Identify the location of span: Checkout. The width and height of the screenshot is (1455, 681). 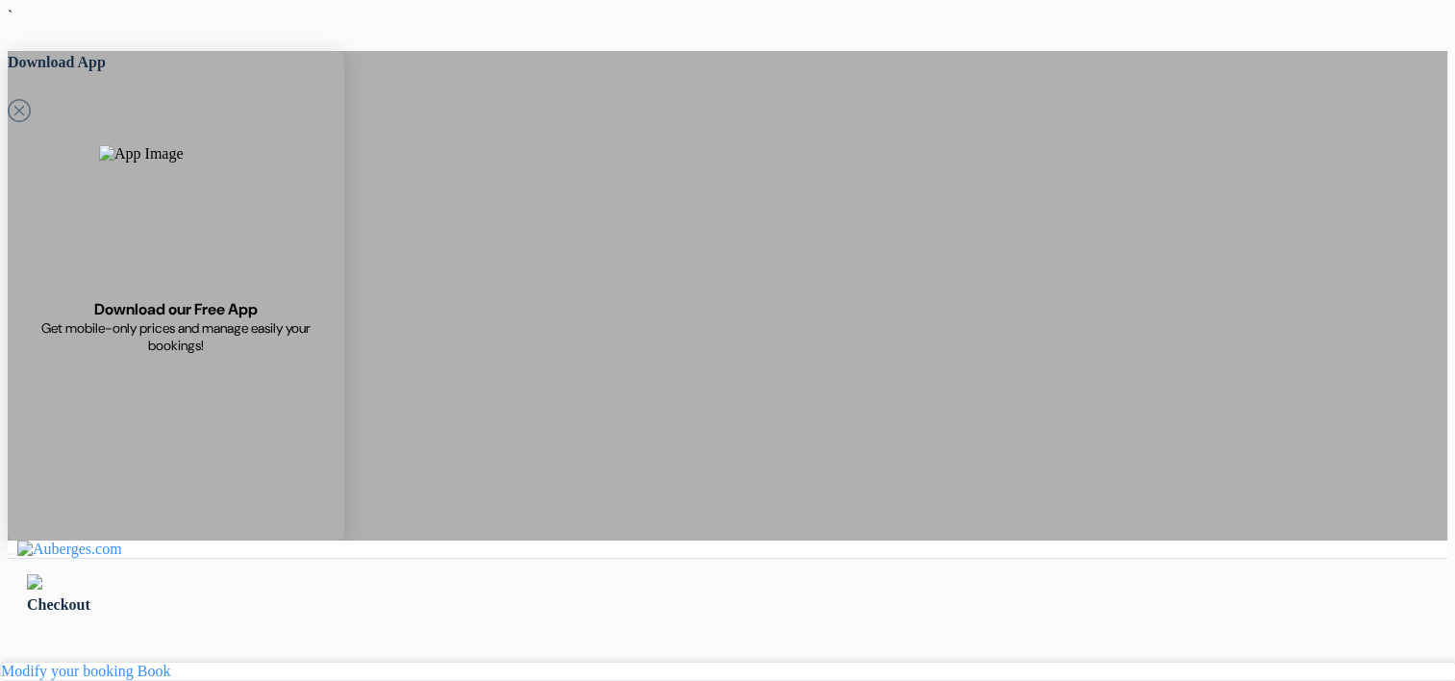
(59, 604).